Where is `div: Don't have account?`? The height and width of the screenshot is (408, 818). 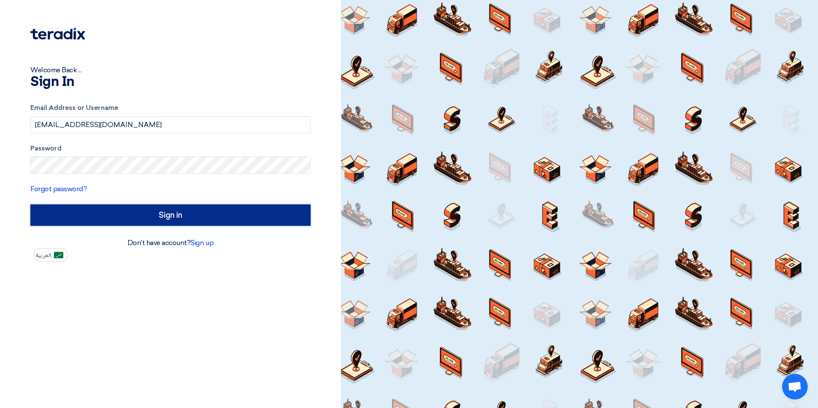
div: Don't have account? is located at coordinates (170, 243).